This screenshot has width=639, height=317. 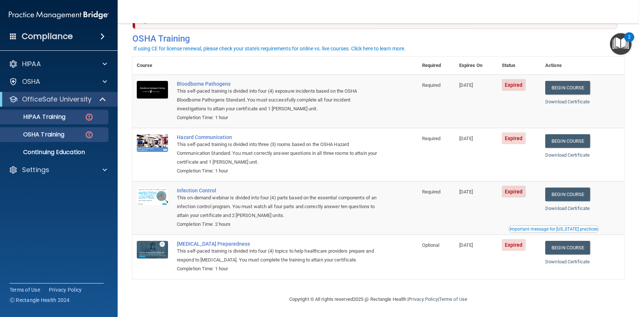 I want to click on button: Read this if you are a dental practitioner in the state of CA, so click(x=553, y=229).